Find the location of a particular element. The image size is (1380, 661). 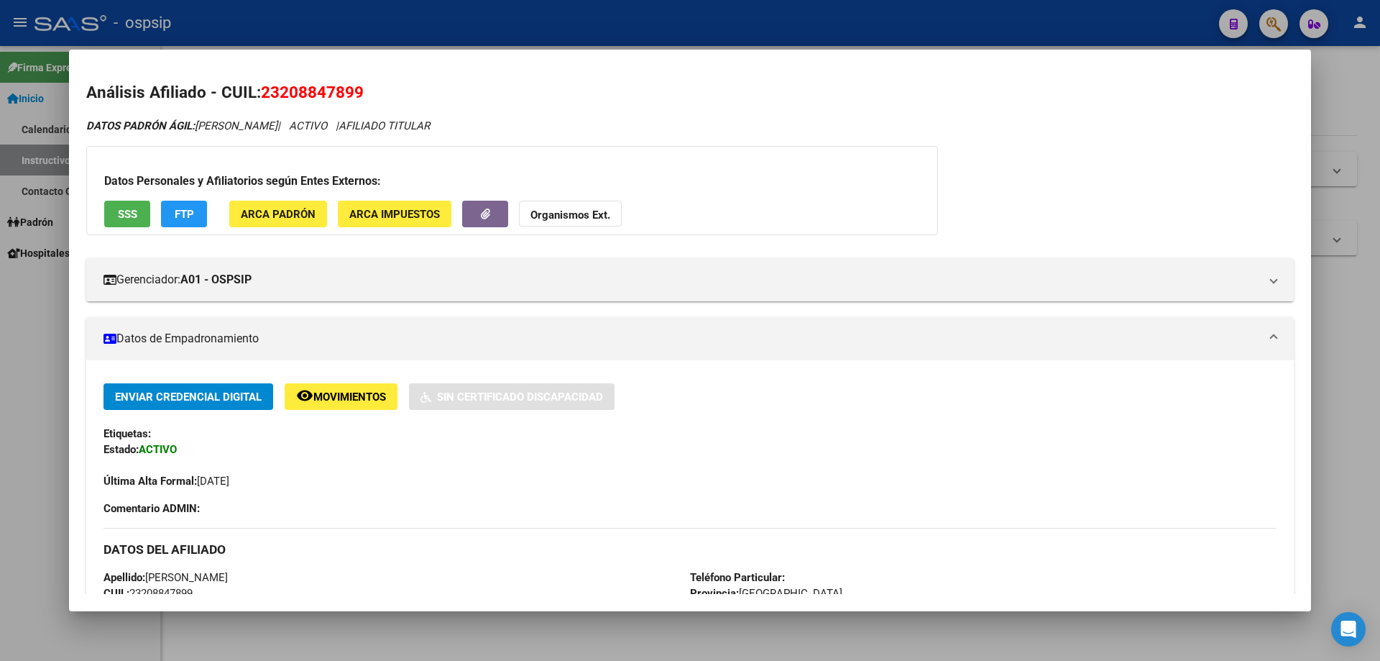

span: SSS is located at coordinates (127, 214).